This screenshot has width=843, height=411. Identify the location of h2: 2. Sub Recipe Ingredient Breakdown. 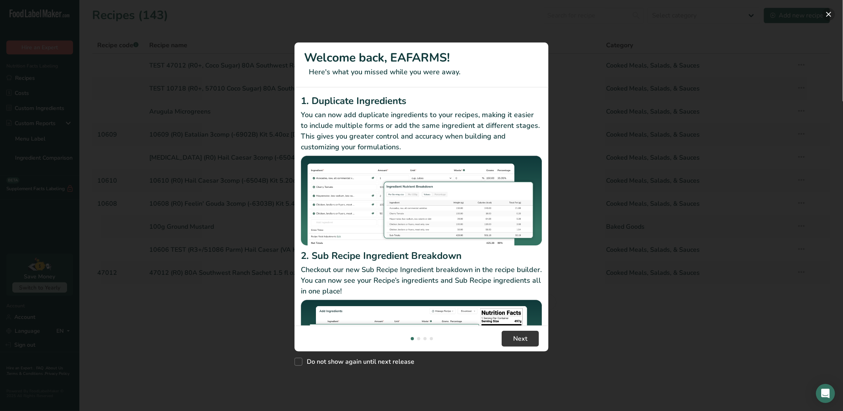
(421, 256).